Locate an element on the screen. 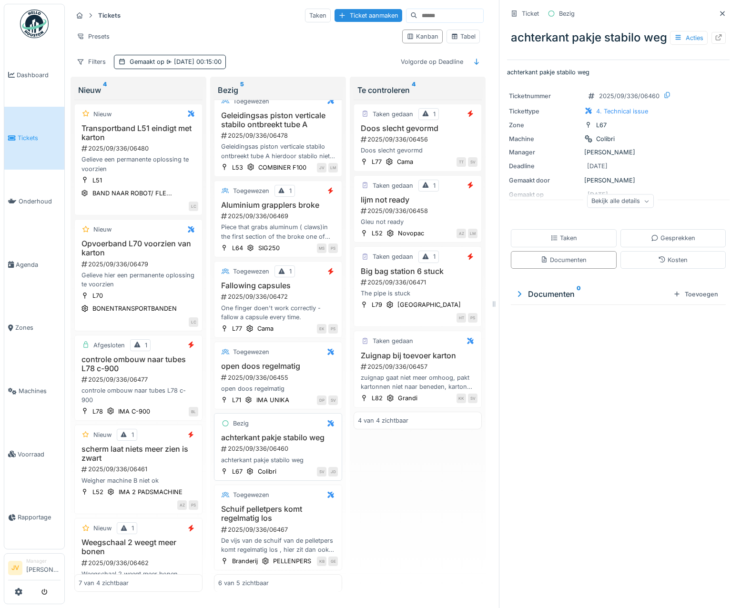  div: Machine is located at coordinates (545, 139).